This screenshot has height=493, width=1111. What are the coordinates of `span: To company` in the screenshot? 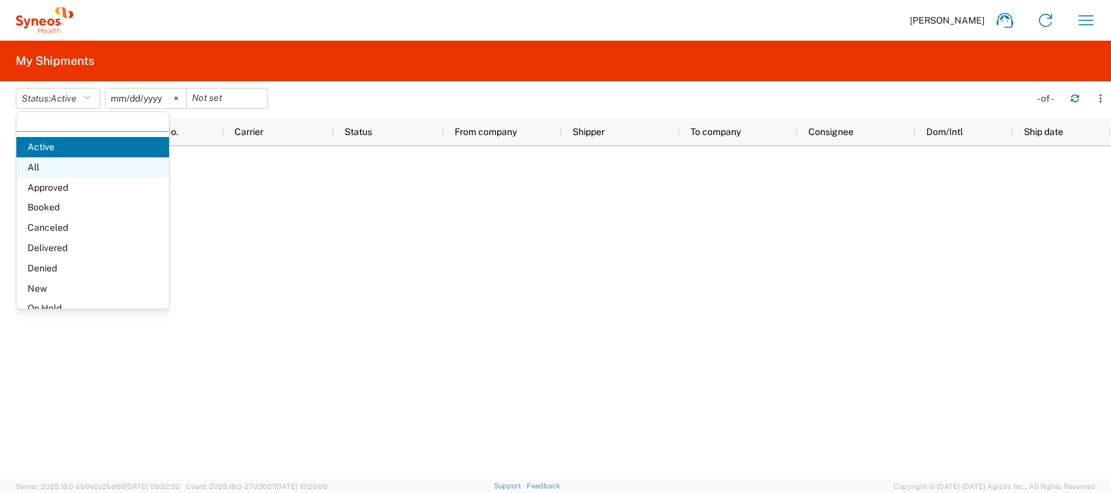 It's located at (716, 132).